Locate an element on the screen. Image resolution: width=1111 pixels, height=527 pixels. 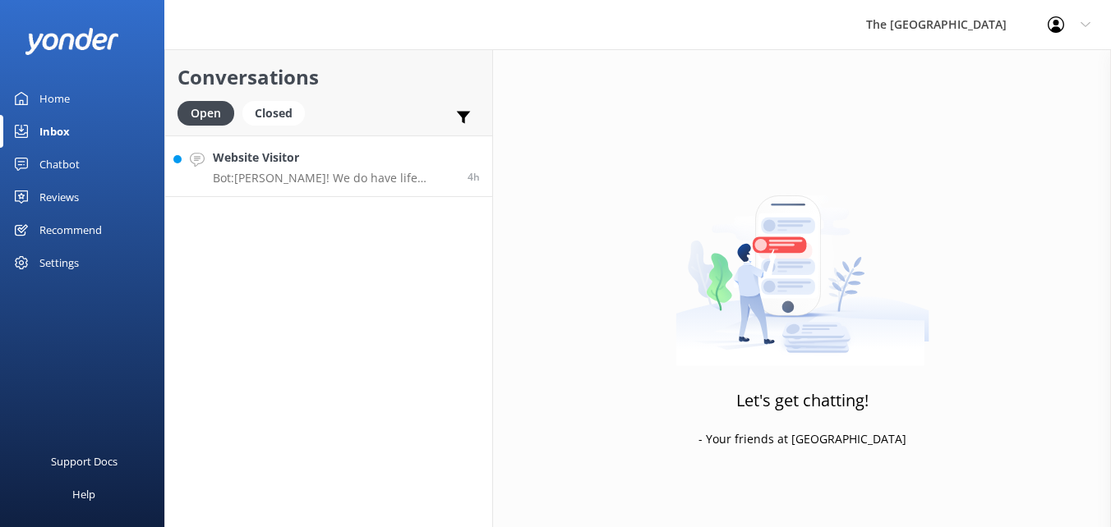
h2: Conversations is located at coordinates (329, 77).